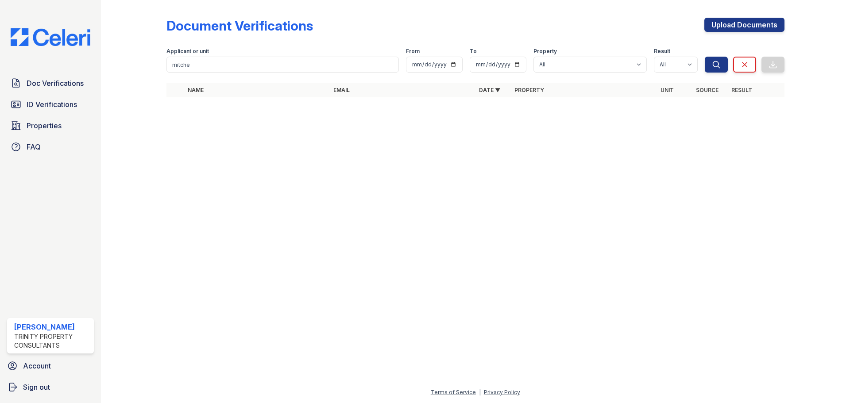 This screenshot has height=403, width=850. Describe the element at coordinates (44, 126) in the screenshot. I see `span: Properties` at that location.